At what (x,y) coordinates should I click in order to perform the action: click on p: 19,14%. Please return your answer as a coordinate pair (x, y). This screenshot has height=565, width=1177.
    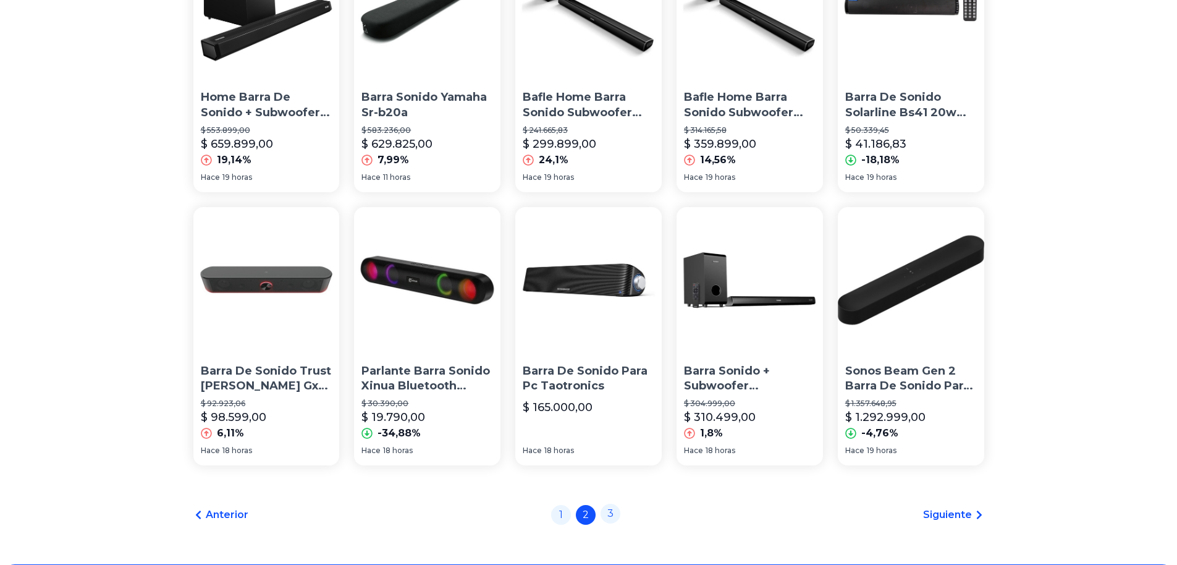
    Looking at the image, I should click on (234, 160).